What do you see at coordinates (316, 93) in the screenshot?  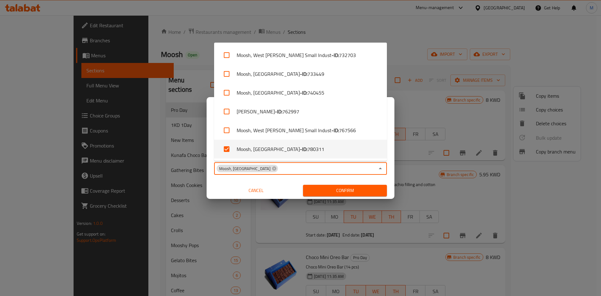 I see `span: 740455` at bounding box center [316, 93].